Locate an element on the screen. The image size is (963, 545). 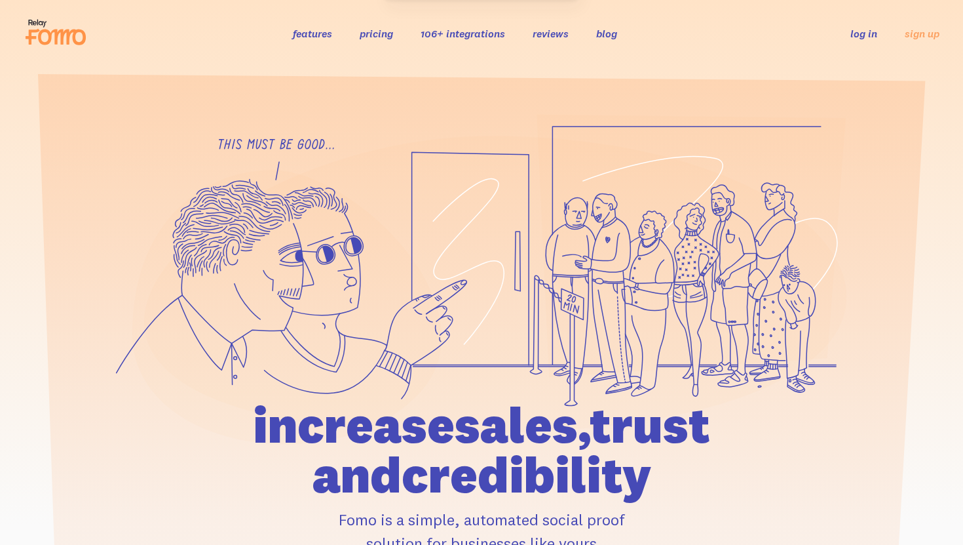
a: sign up is located at coordinates (922, 33).